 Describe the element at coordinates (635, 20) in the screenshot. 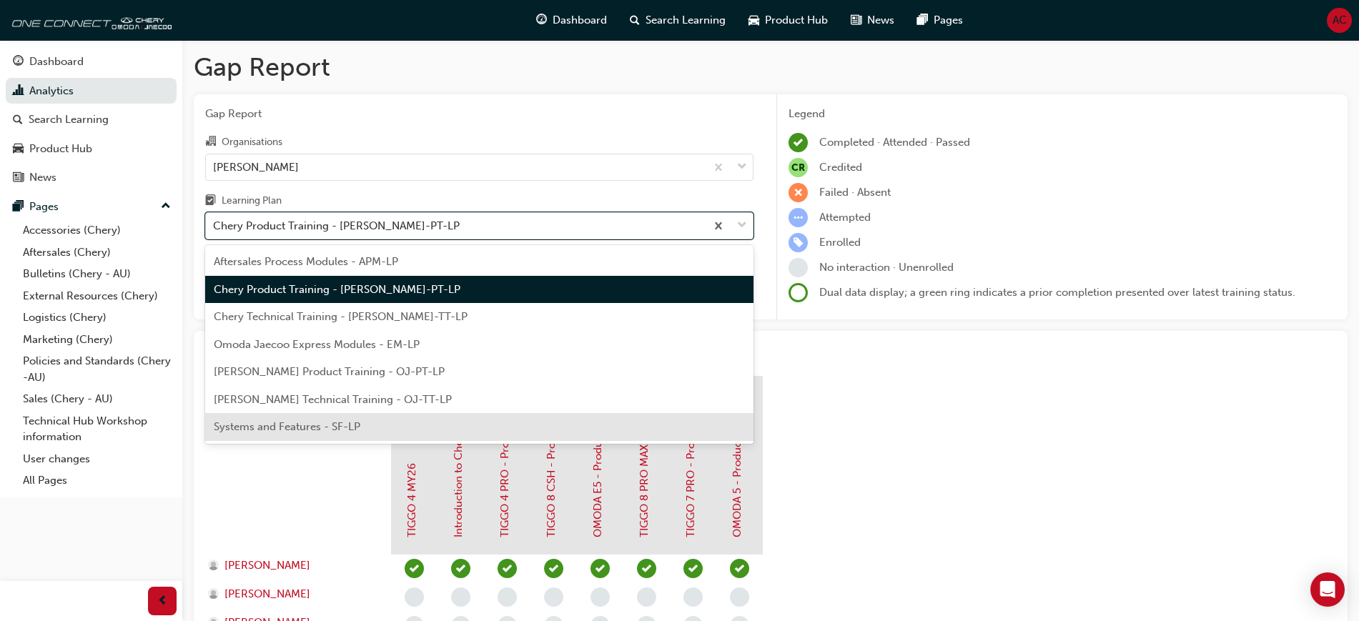

I see `span: search-icon` at that location.